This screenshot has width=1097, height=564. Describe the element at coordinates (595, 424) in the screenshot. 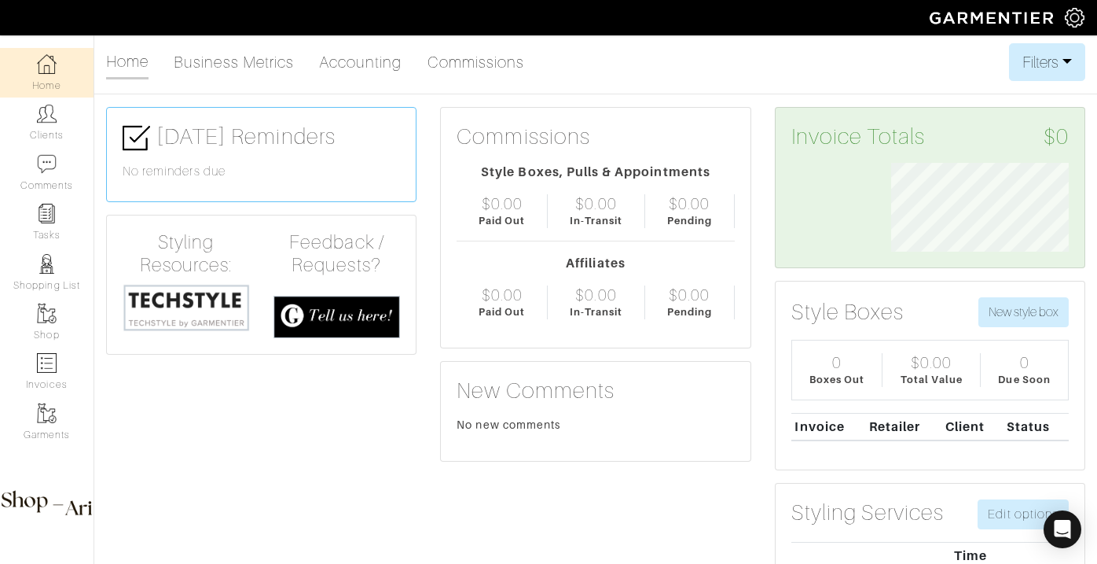

I see `div: No new comments` at that location.